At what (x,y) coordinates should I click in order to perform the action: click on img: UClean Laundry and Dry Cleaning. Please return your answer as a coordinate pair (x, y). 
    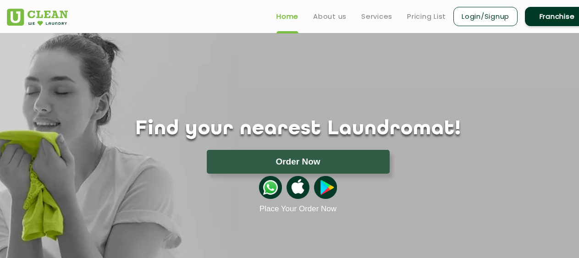
    Looking at the image, I should click on (37, 17).